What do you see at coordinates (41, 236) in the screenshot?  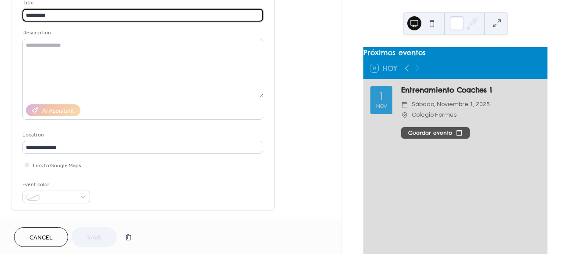 I see `a: Cancel` at bounding box center [41, 236].